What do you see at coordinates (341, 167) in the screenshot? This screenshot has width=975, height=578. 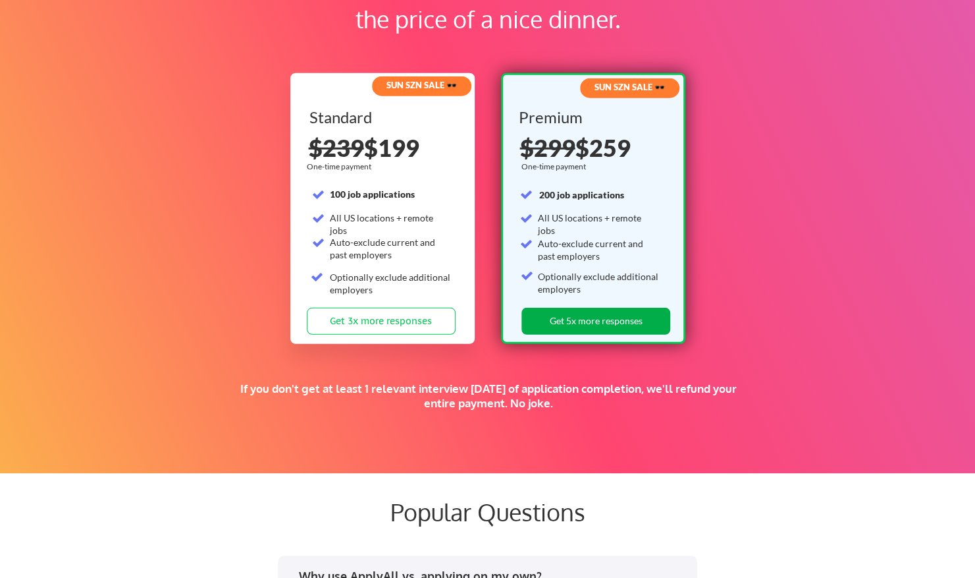 I see `div: One-time payment` at bounding box center [341, 167].